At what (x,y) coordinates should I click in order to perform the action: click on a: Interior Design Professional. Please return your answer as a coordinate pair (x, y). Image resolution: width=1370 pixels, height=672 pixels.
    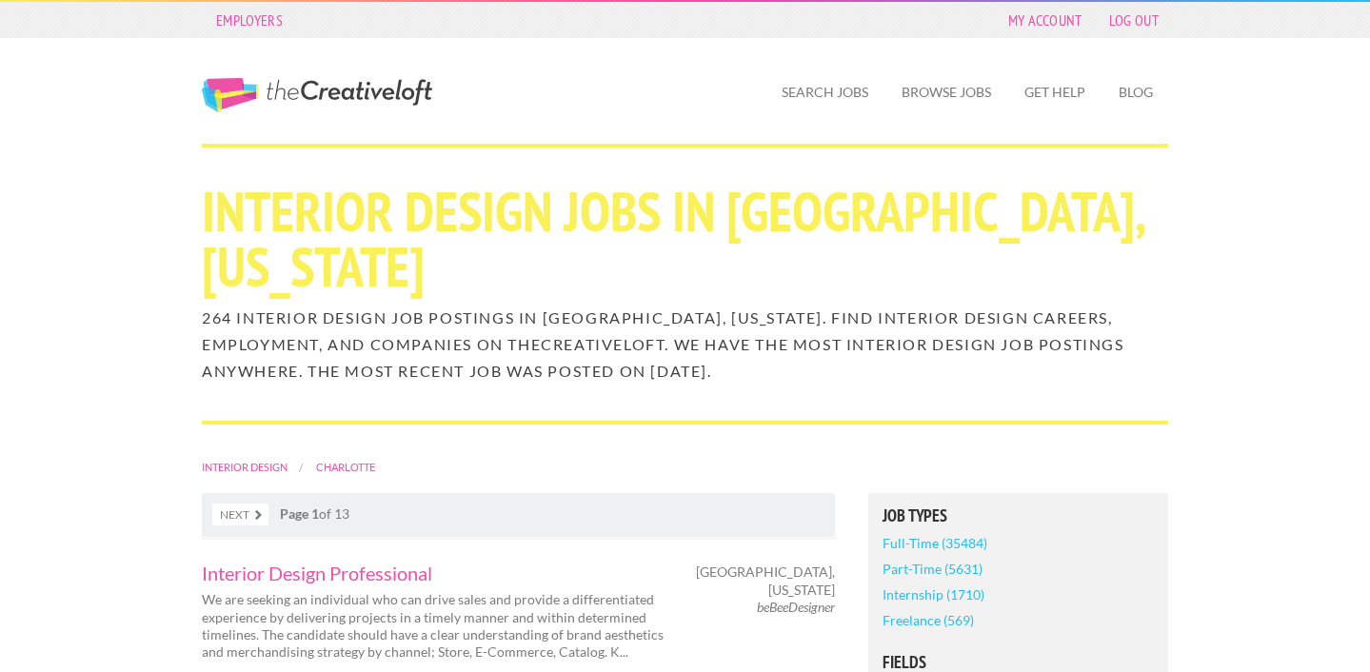
    Looking at the image, I should click on (435, 573).